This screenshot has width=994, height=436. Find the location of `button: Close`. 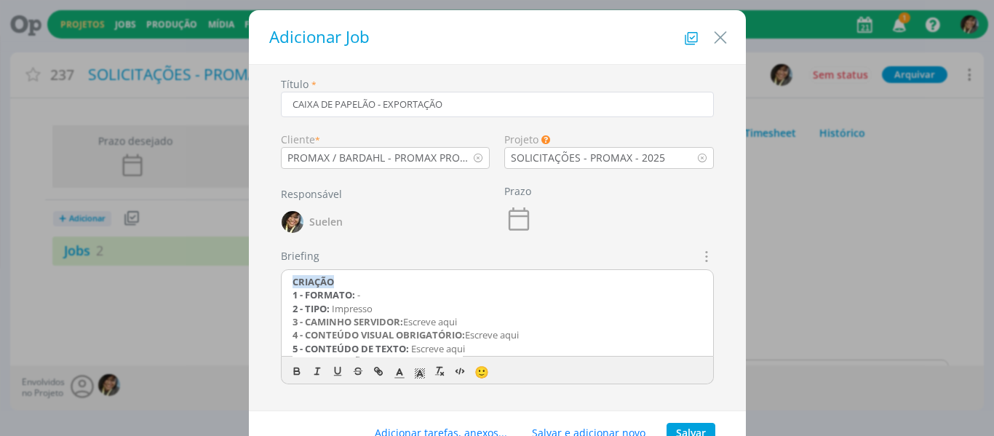

button: Close is located at coordinates (721, 34).